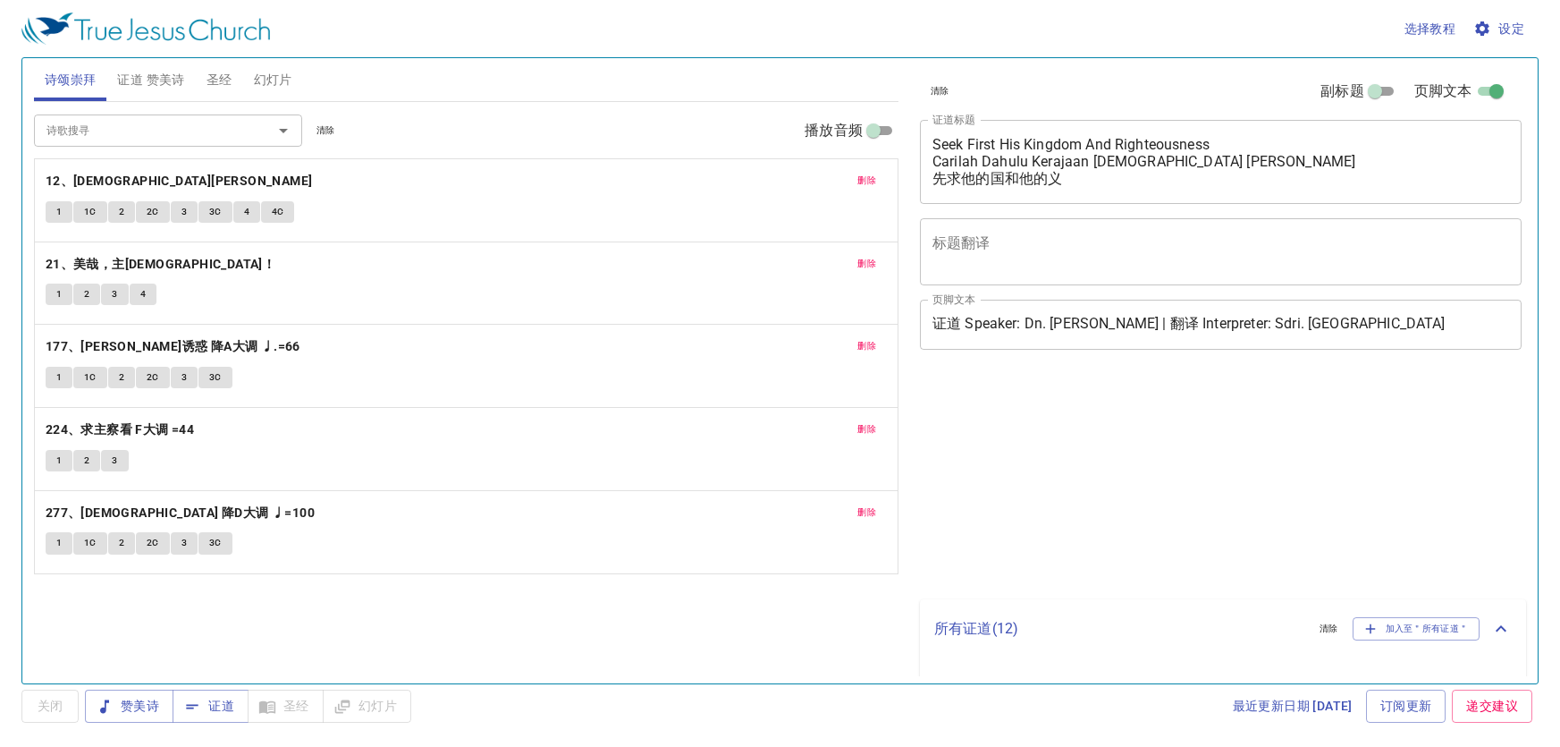 The width and height of the screenshot is (1560, 747). What do you see at coordinates (1500, 29) in the screenshot?
I see `button: 设定` at bounding box center [1500, 29].